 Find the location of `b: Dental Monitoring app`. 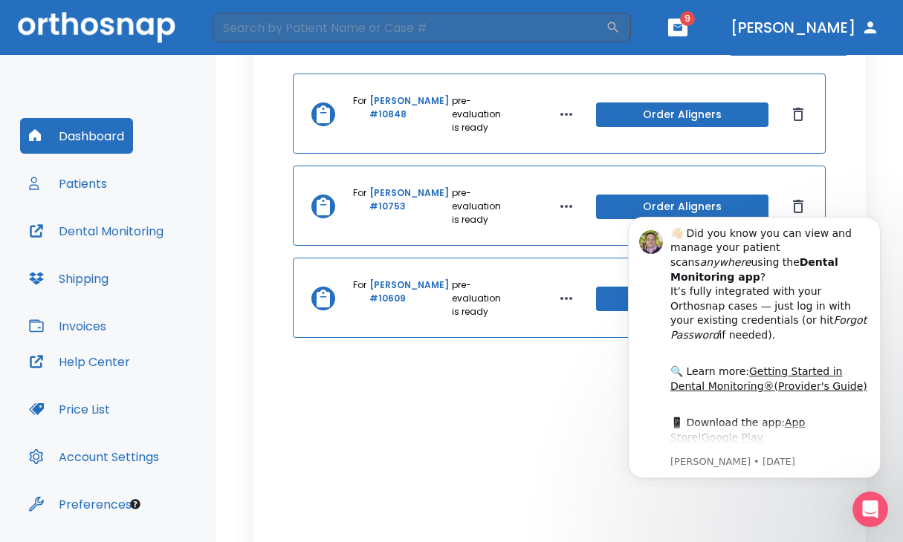

b: Dental Monitoring app is located at coordinates (149, 66).